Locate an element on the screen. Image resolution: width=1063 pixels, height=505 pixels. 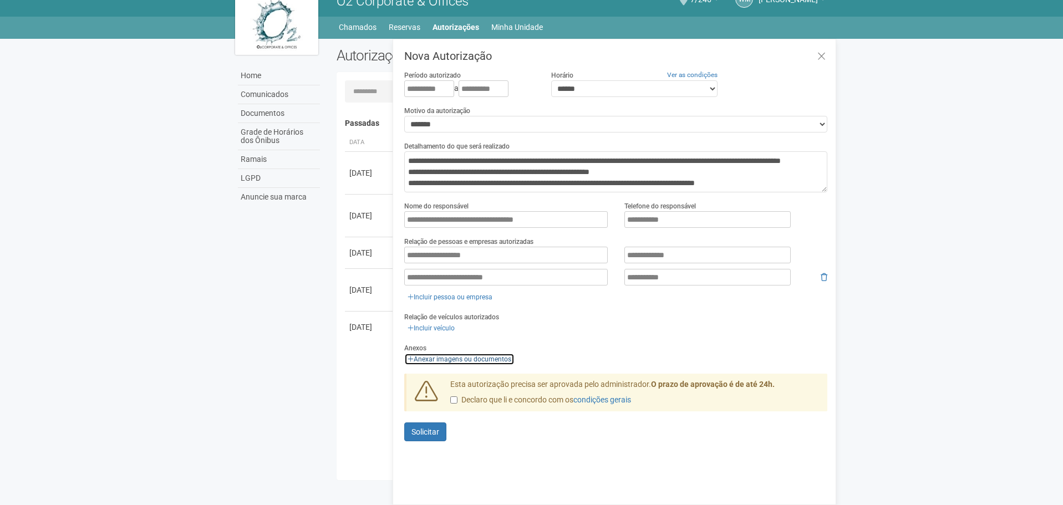
strong: O prazo de aprovação é de até 24h. is located at coordinates (713, 384).